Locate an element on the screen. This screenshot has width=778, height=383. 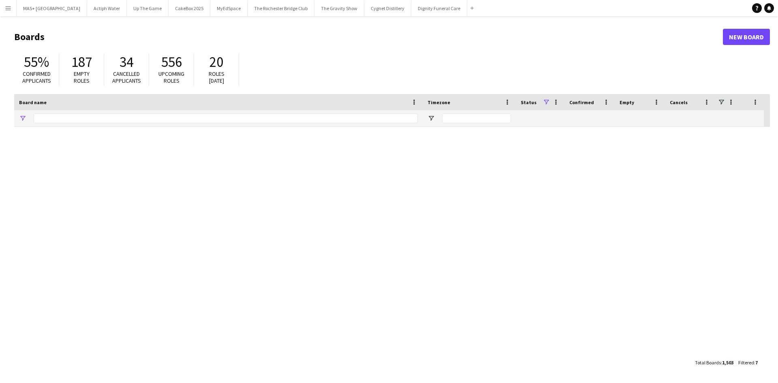
span: Total Boards is located at coordinates (708, 362).